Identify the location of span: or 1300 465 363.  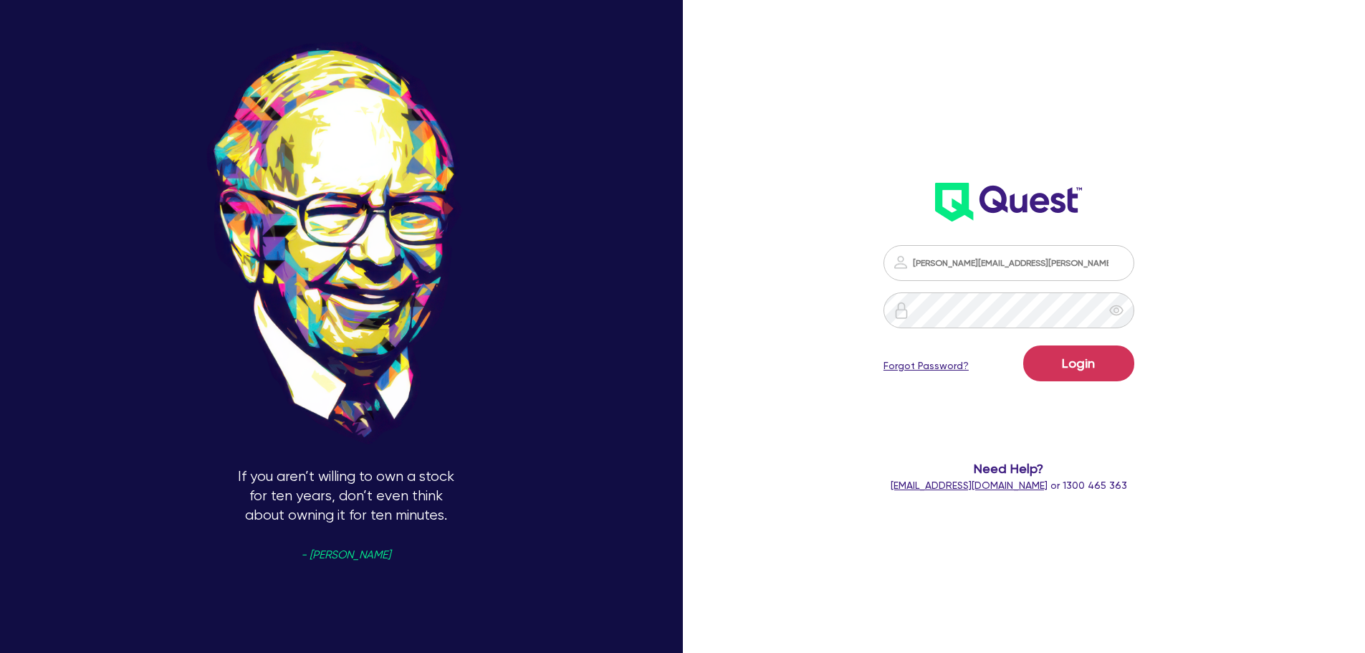
(1009, 485).